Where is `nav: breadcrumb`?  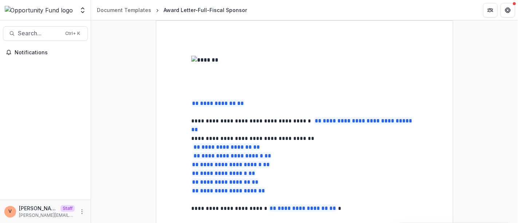
nav: breadcrumb is located at coordinates (172, 10).